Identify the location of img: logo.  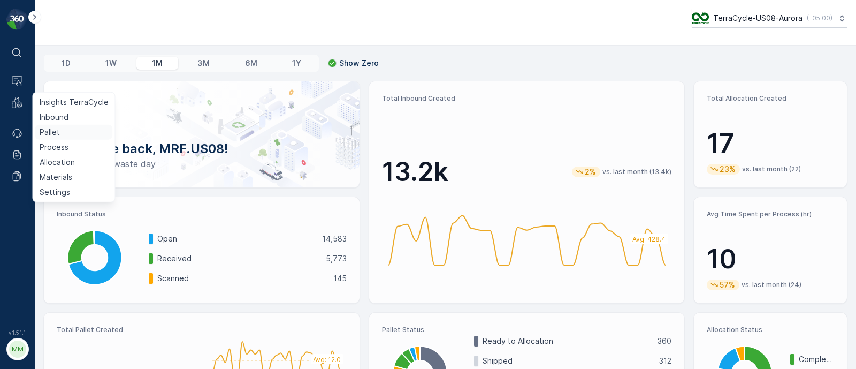
(17, 19).